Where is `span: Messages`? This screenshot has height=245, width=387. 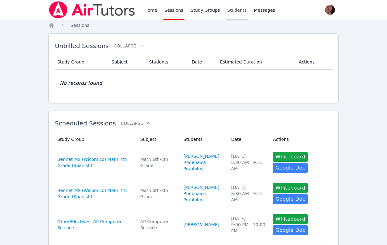
span: Messages is located at coordinates (265, 10).